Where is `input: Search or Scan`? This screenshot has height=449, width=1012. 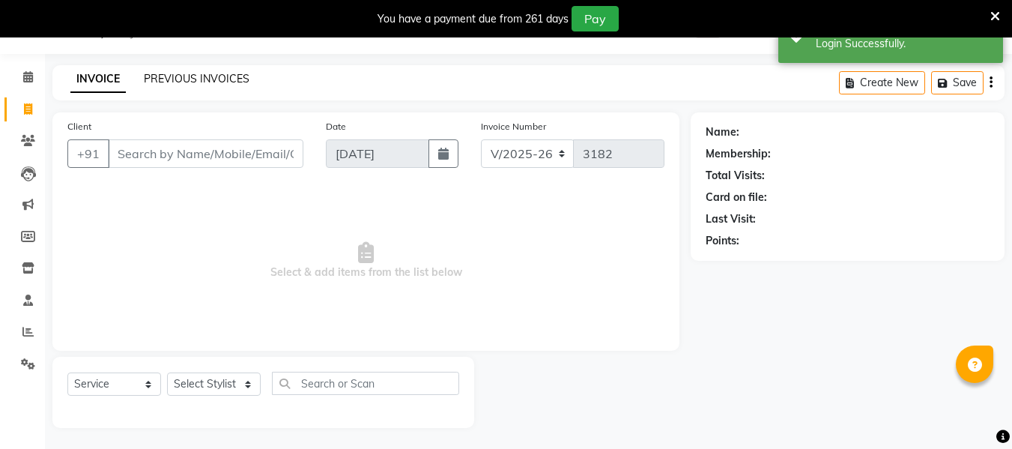
input: Search or Scan is located at coordinates (366, 383).